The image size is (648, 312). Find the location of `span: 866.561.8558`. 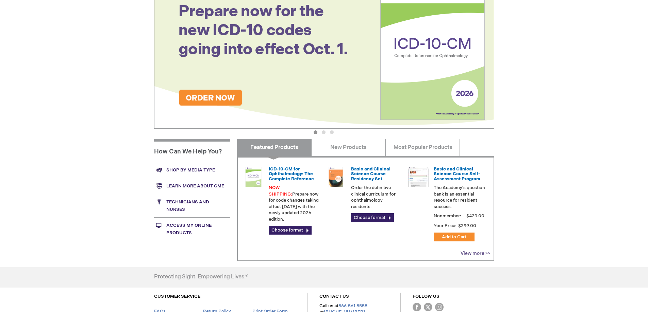

span: 866.561.8558 is located at coordinates (353, 306).